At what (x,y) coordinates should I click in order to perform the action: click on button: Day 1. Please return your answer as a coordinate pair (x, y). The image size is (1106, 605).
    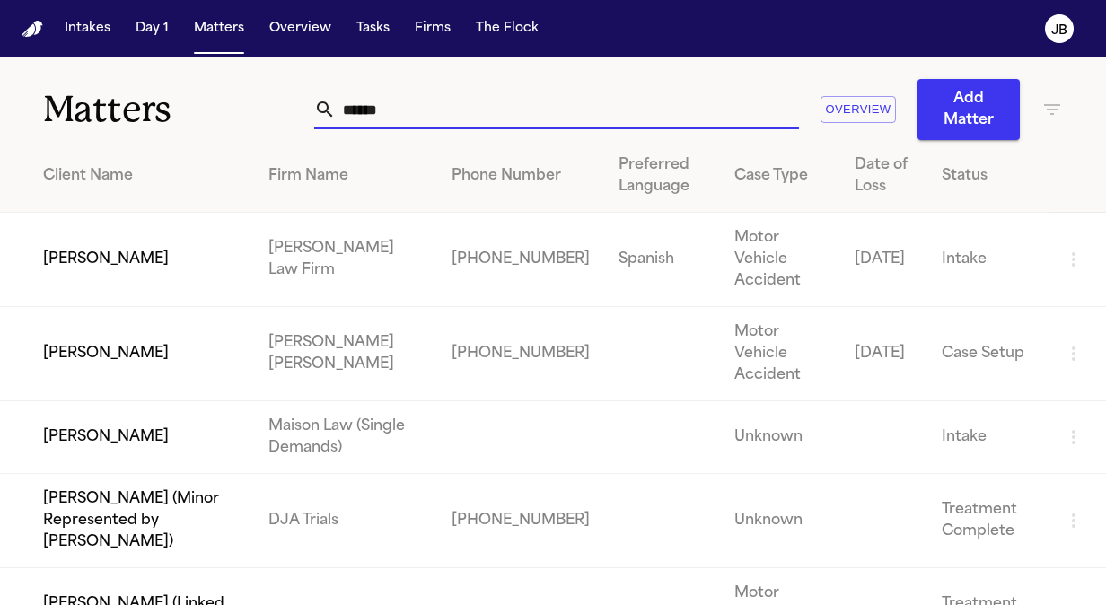
    Looking at the image, I should click on (152, 29).